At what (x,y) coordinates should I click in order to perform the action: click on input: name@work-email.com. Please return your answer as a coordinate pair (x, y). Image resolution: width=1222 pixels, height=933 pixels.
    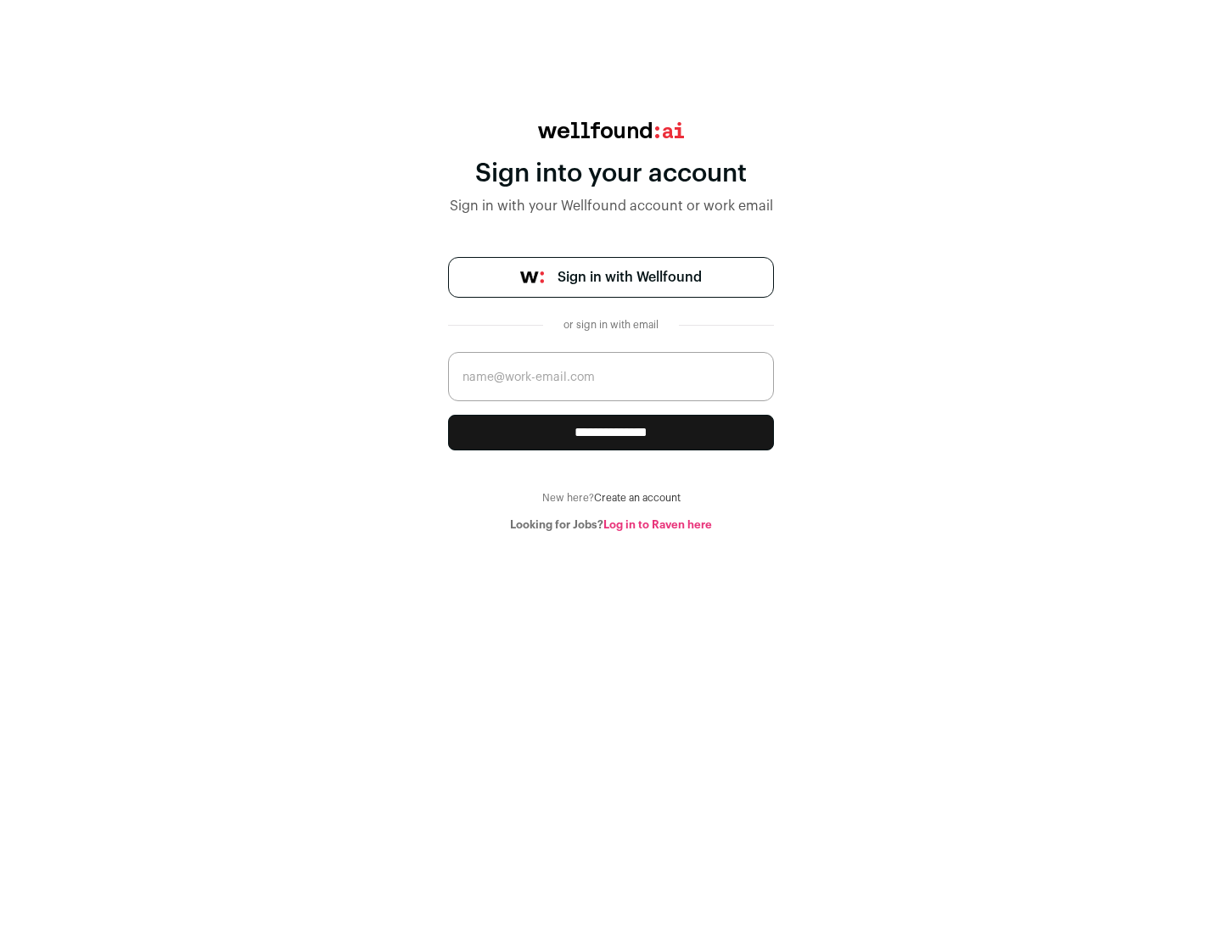
    Looking at the image, I should click on (611, 377).